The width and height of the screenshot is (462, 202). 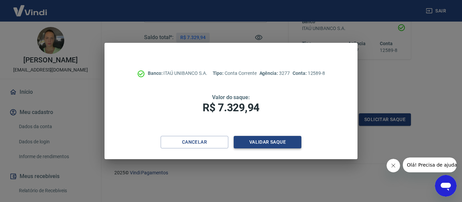 I want to click on p: 3277, so click(x=274, y=73).